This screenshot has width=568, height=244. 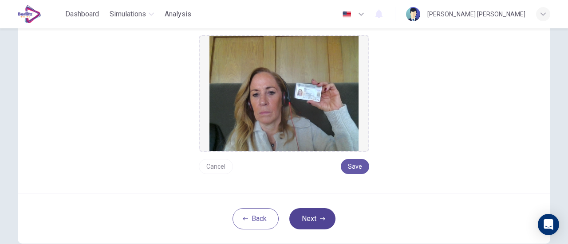 What do you see at coordinates (346, 14) in the screenshot?
I see `img: en` at bounding box center [346, 14].